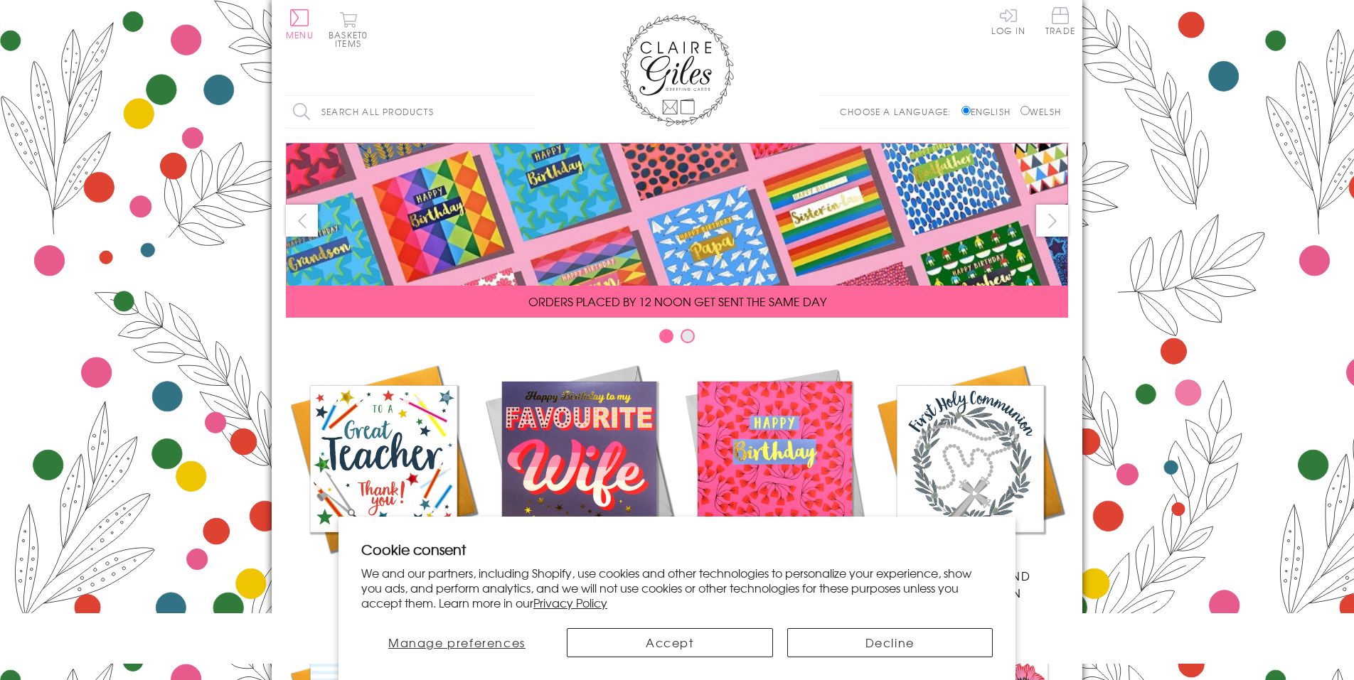 Image resolution: width=1354 pixels, height=680 pixels. What do you see at coordinates (677, 550) in the screenshot?
I see `h2: Cookie consent` at bounding box center [677, 550].